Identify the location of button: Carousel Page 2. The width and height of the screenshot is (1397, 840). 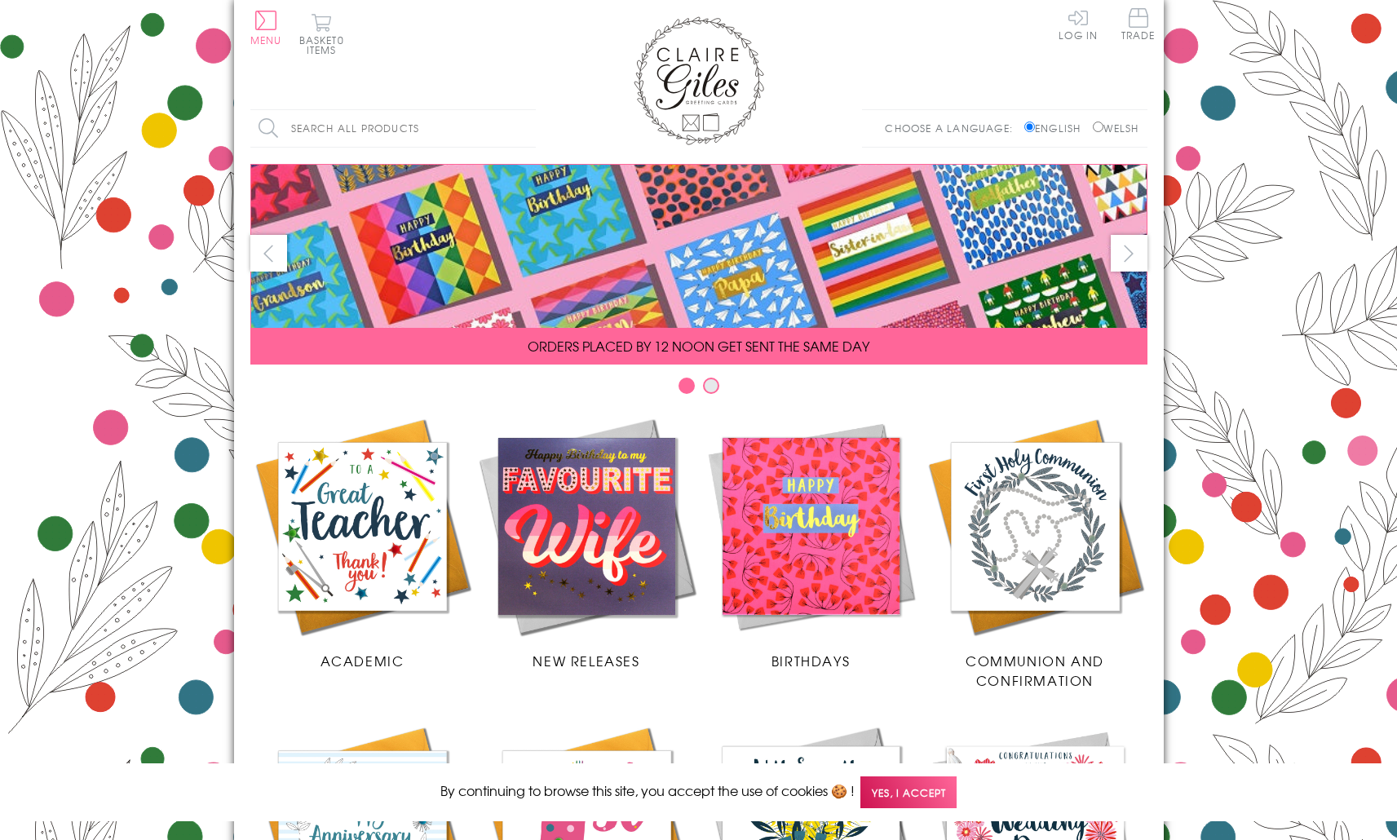
(711, 386).